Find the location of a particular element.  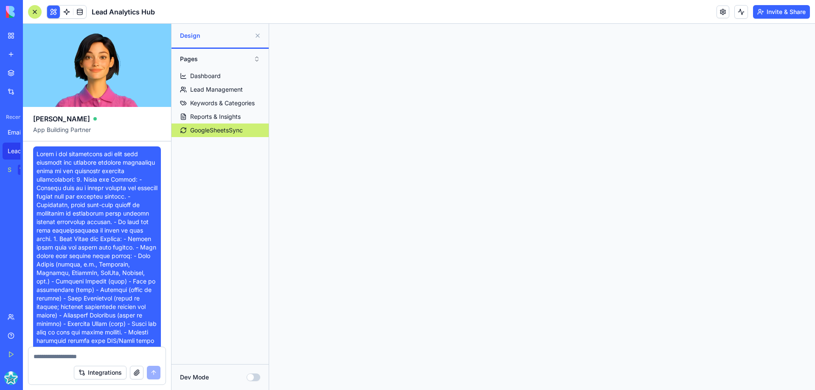

span: Recent is located at coordinates (11, 117).